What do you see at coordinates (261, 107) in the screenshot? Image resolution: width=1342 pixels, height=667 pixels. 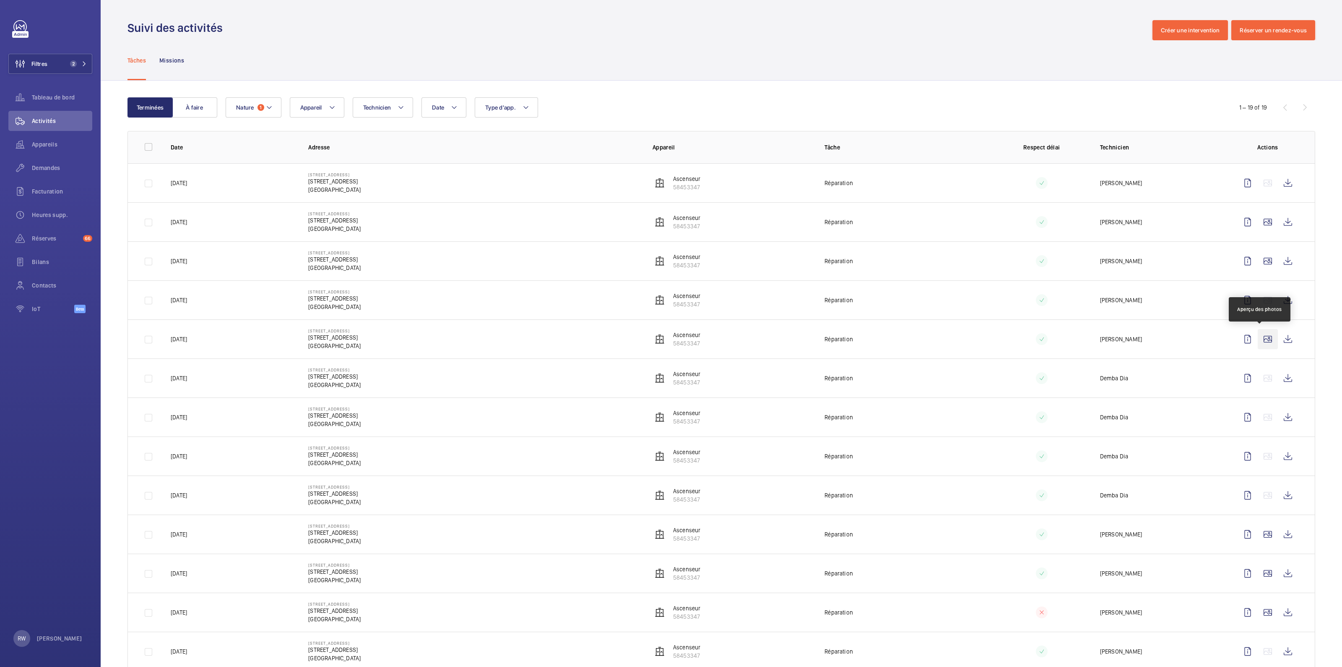 I see `span: 1` at bounding box center [261, 107].